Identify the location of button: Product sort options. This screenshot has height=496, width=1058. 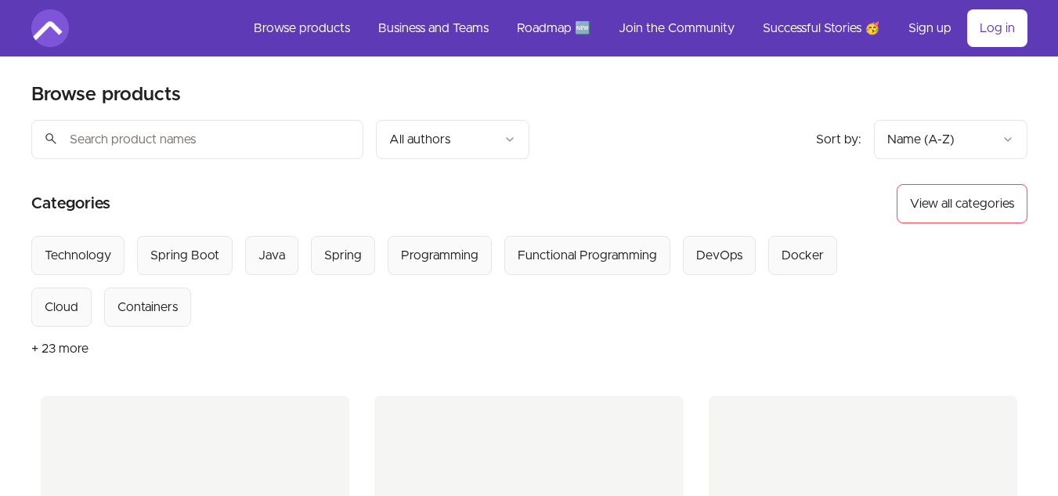
(950, 139).